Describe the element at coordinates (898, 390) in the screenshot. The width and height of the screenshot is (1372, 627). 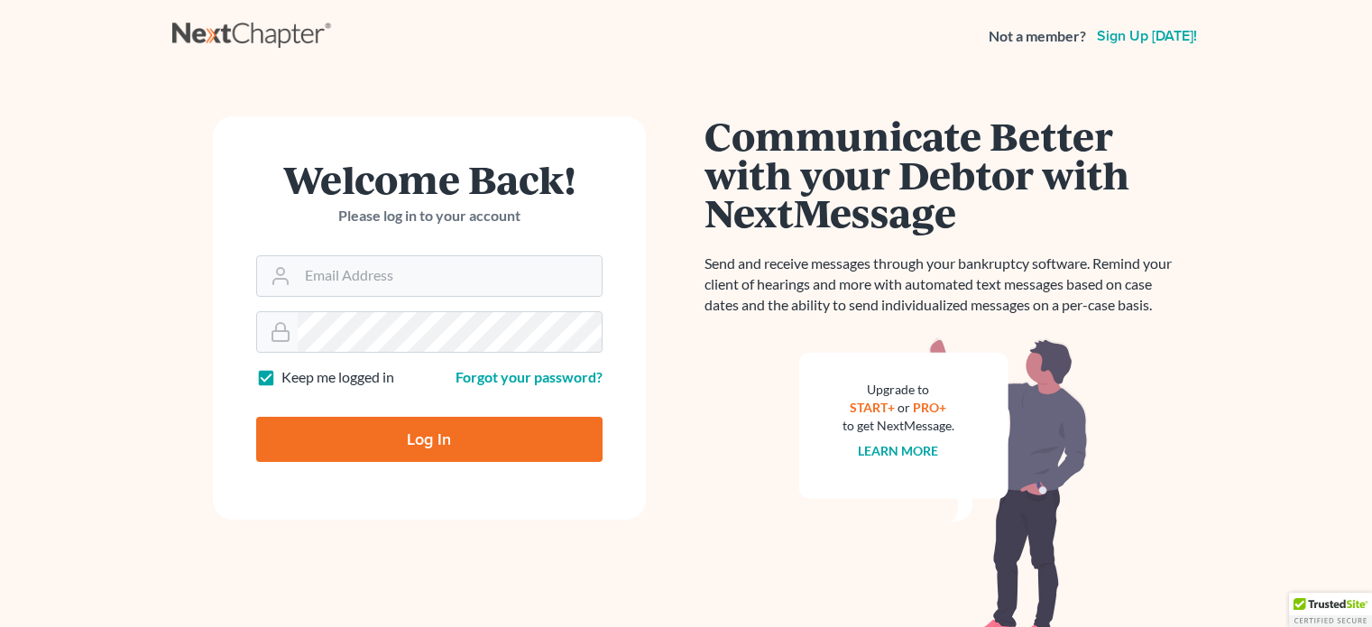
I see `div: Upgrade to` at that location.